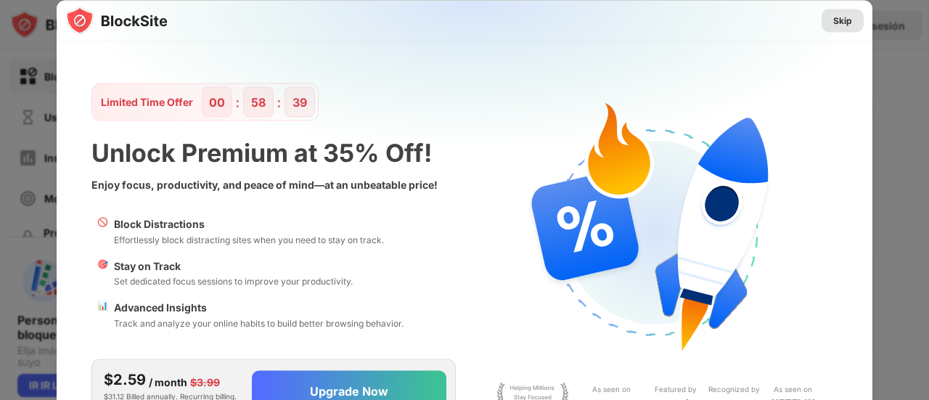 This screenshot has width=929, height=400. Describe the element at coordinates (168, 382) in the screenshot. I see `div: / month` at that location.